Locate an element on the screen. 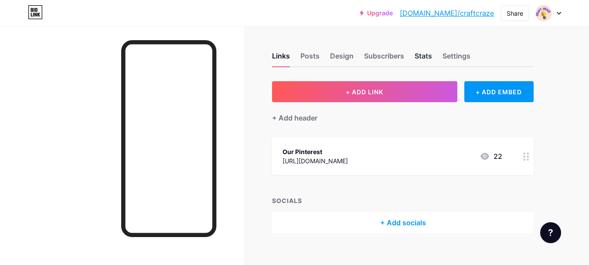 The width and height of the screenshot is (589, 265). img: craftcraze is located at coordinates (544, 13).